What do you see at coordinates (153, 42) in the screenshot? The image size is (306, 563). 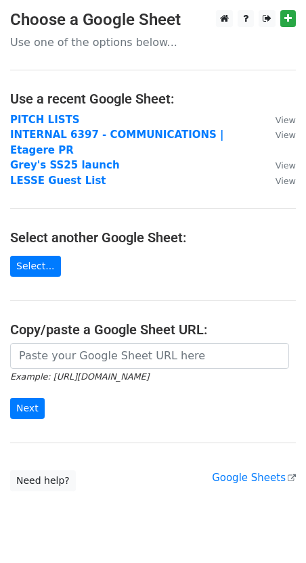 I see `p: Use one of the options below...` at bounding box center [153, 42].